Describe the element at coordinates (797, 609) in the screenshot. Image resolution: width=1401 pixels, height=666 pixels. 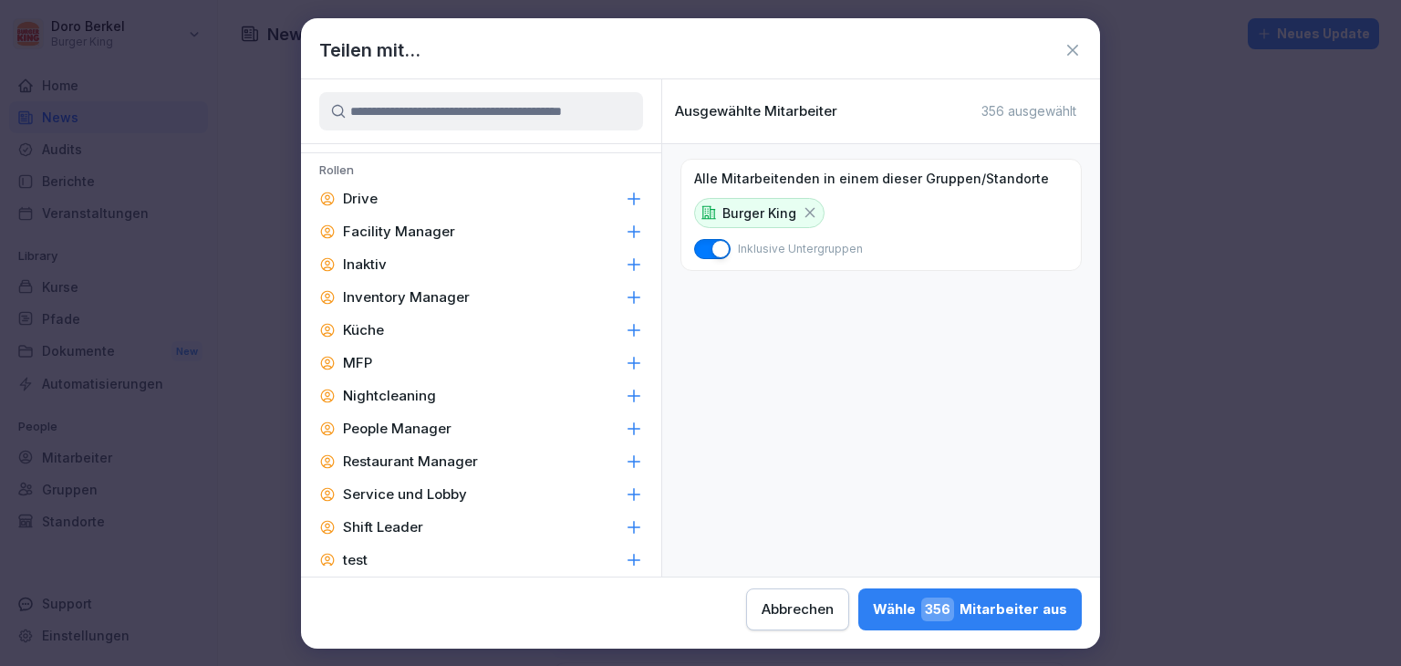
I see `div: Abbrechen` at that location.